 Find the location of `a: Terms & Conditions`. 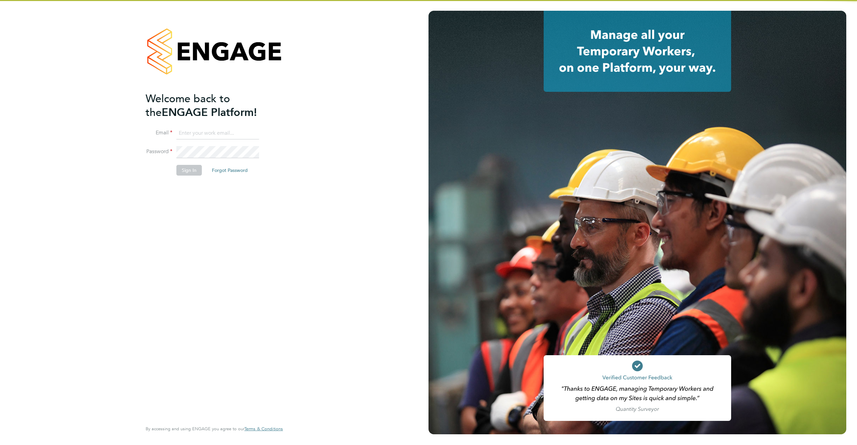

a: Terms & Conditions is located at coordinates (263, 428).